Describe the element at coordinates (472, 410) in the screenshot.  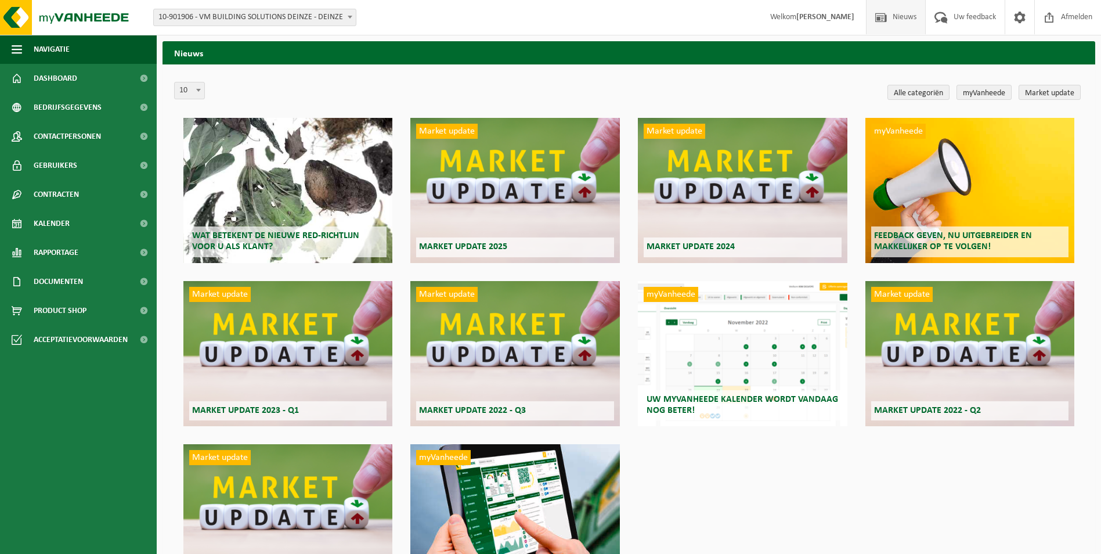
I see `span: Market update 2022 - Q3` at that location.